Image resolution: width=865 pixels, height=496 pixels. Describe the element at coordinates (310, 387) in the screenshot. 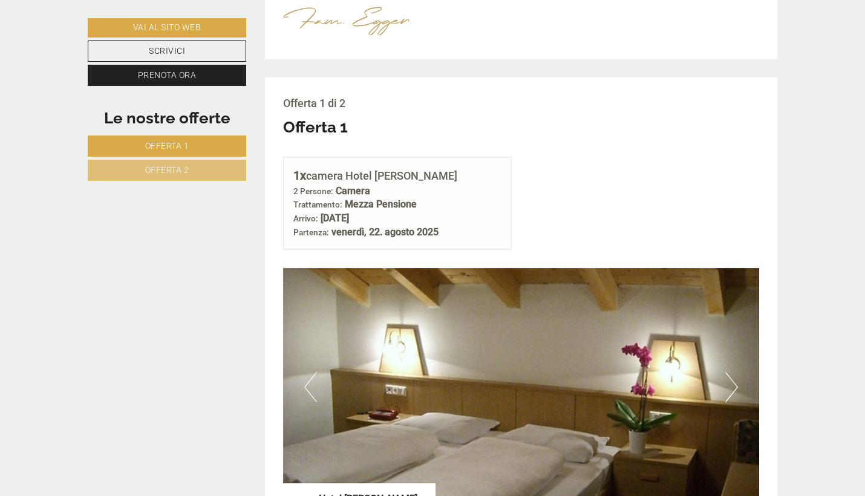

I see `button: Previous` at that location.